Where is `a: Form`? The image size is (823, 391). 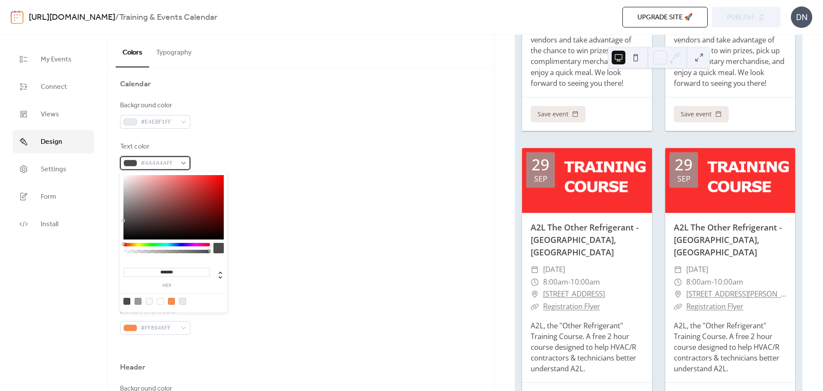
a: Form is located at coordinates (53, 196).